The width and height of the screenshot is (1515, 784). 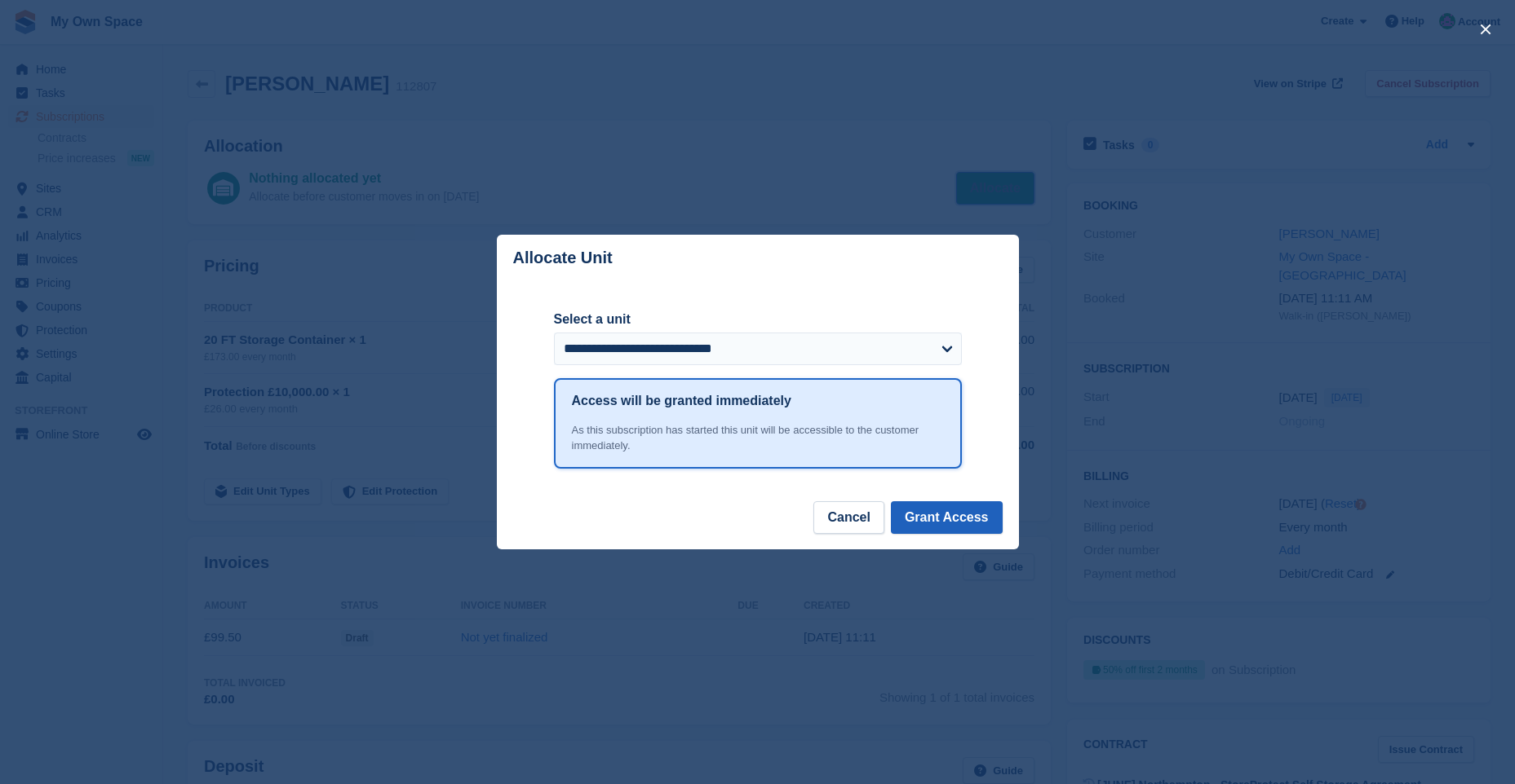 What do you see at coordinates (946, 518) in the screenshot?
I see `button: Grant Access` at bounding box center [946, 518].